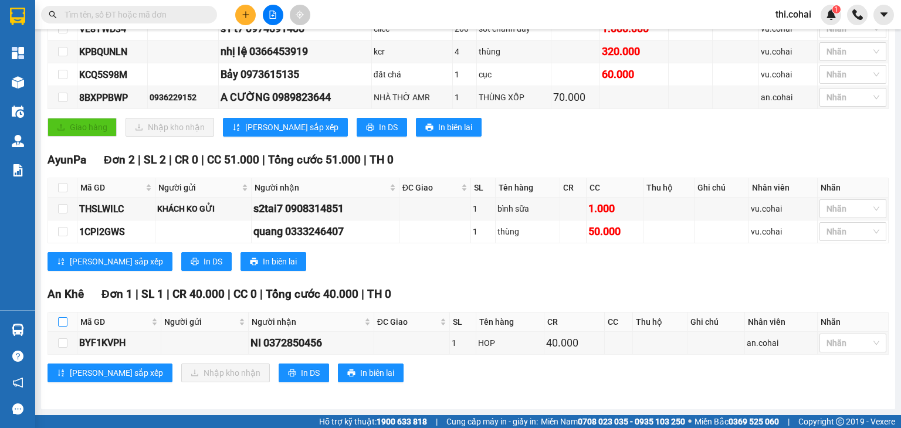 The width and height of the screenshot is (901, 428). What do you see at coordinates (492, 422) in the screenshot?
I see `span: Cung cấp máy in - giấy in:` at bounding box center [492, 422].